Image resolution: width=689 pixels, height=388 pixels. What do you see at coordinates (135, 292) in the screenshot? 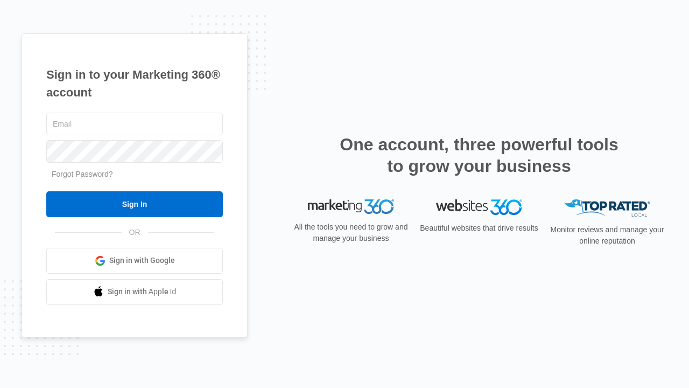
I see `a: Sign in with Apple Id` at bounding box center [135, 292].